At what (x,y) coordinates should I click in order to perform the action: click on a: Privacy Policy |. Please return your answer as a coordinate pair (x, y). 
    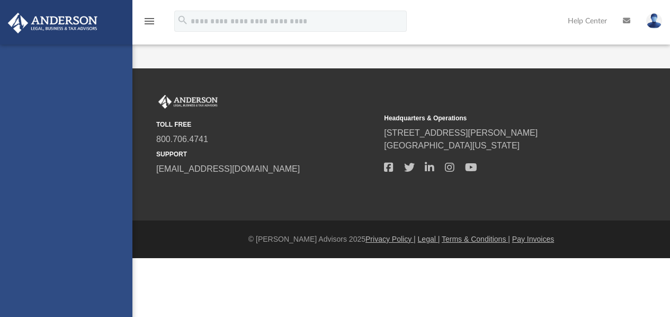
    Looking at the image, I should click on (390, 239).